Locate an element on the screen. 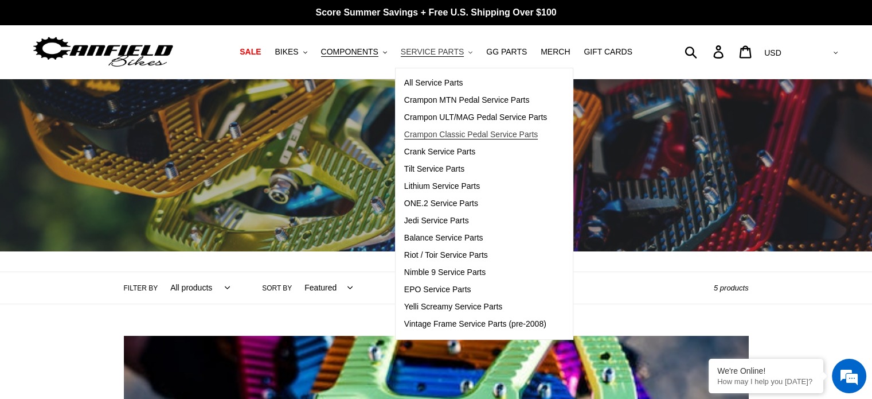 This screenshot has height=399, width=872. a: Vintage Frame Service Parts (pre-2008) is located at coordinates (476, 324).